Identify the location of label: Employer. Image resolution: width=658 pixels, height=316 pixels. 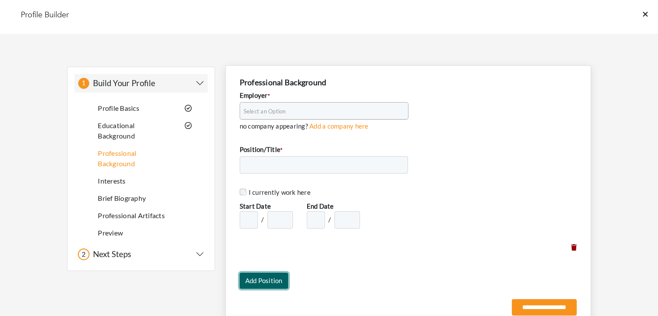
(255, 95).